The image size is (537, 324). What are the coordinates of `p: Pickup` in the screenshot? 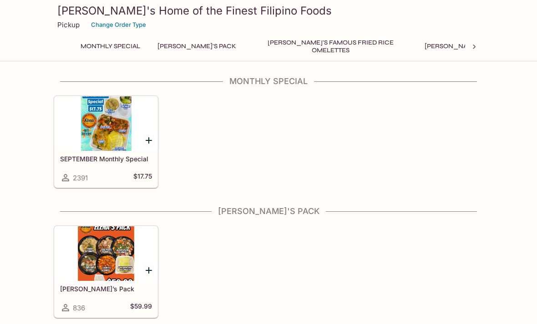 It's located at (68, 25).